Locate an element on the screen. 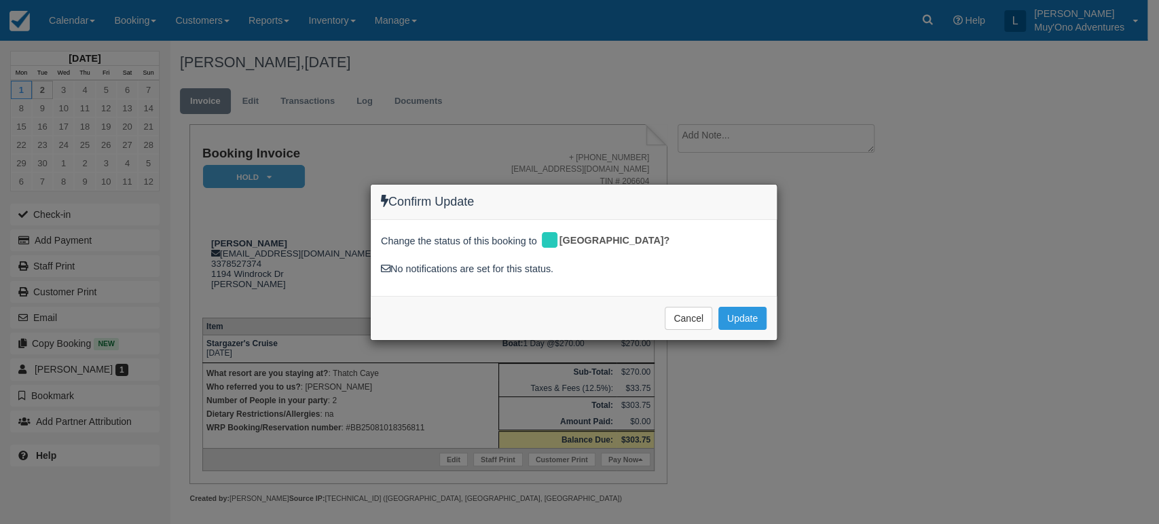 This screenshot has width=1159, height=524. button: Update is located at coordinates (742, 318).